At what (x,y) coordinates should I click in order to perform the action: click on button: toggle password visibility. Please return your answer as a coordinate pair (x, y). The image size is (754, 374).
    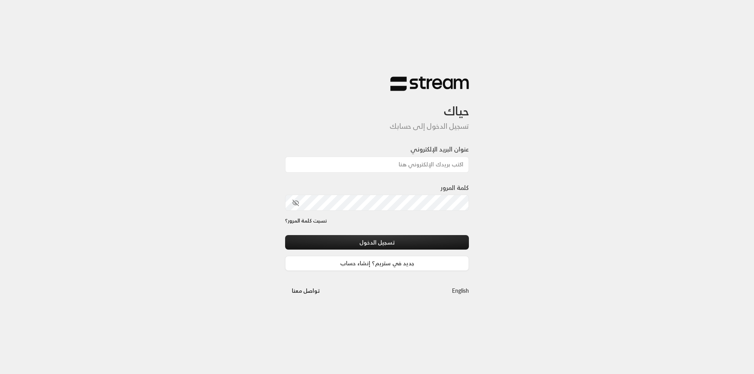
    Looking at the image, I should click on (296, 203).